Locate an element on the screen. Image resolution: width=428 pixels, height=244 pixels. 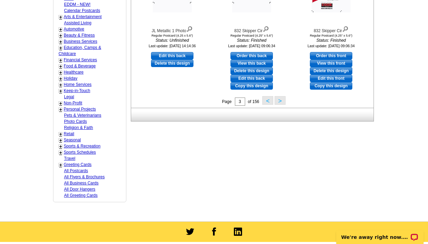
a: Seasonal is located at coordinates (72, 140).